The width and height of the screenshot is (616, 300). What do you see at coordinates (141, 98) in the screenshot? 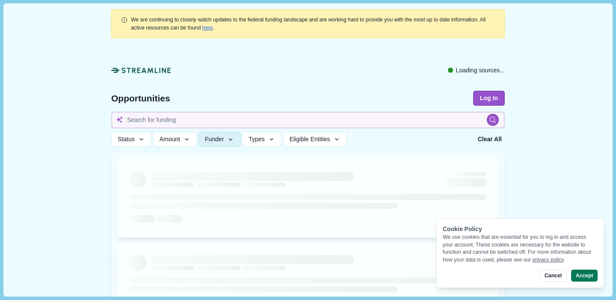
I see `span: Opportunities` at bounding box center [141, 98].